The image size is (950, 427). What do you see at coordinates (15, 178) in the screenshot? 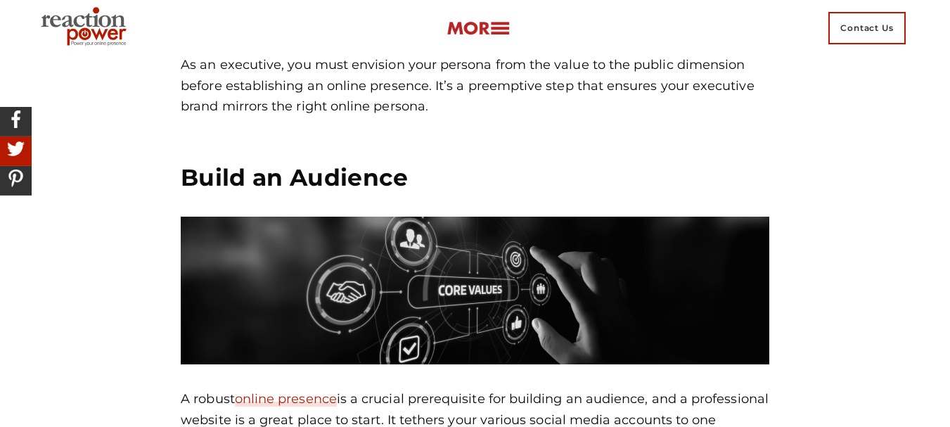
I see `img: Share On Pinterest` at bounding box center [15, 178].